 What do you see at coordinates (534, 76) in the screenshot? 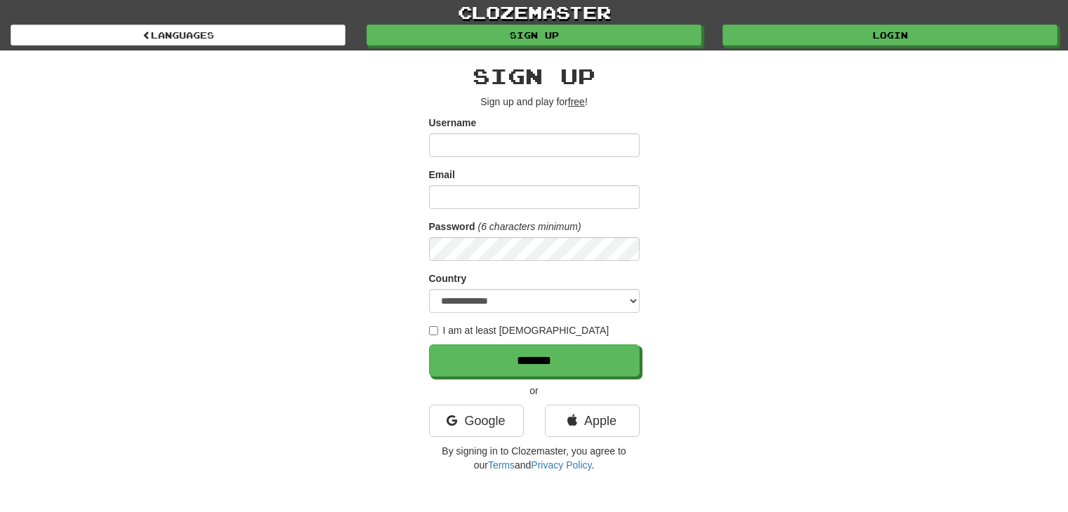
I see `h2: Sign up` at bounding box center [534, 76].